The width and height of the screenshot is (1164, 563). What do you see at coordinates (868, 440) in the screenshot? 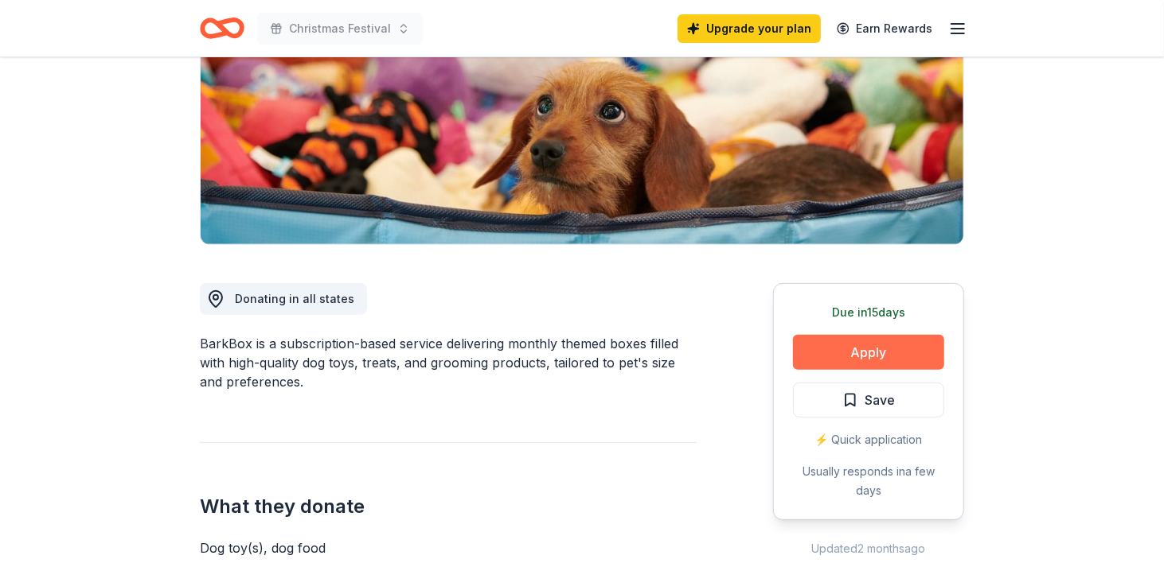
I see `div: ⚡️ Quick application` at bounding box center [868, 440].